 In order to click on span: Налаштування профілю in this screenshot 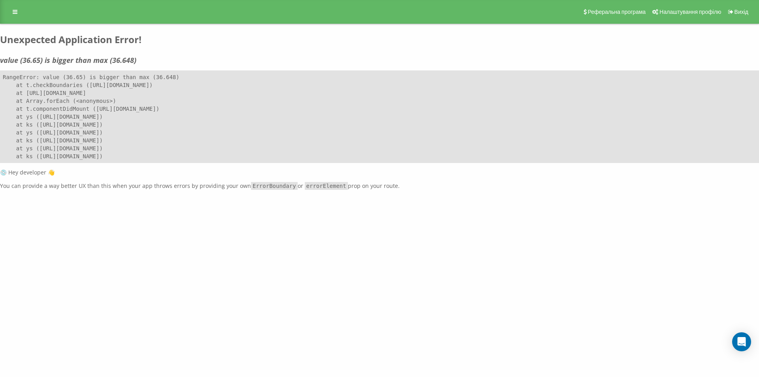, I will do `click(690, 12)`.